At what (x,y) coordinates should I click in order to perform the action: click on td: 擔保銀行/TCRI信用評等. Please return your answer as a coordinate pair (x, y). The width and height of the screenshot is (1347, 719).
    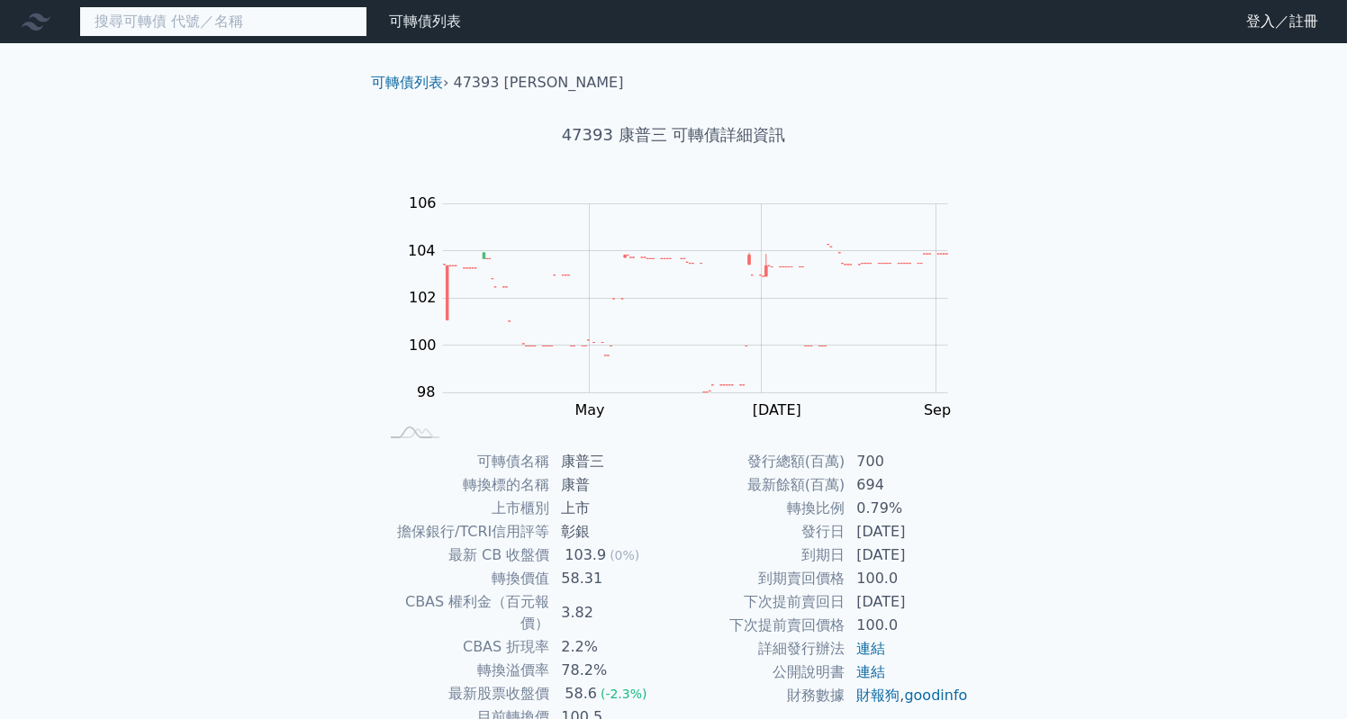
    Looking at the image, I should click on (464, 532).